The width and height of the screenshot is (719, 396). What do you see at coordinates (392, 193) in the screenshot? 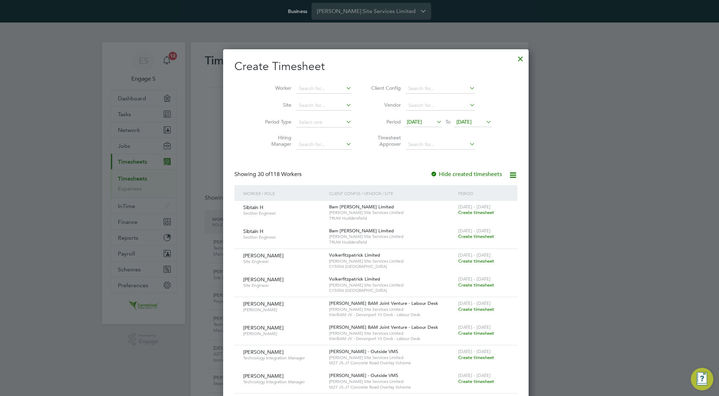
I see `div: Client Config / Vendor / Site` at bounding box center [392, 193].